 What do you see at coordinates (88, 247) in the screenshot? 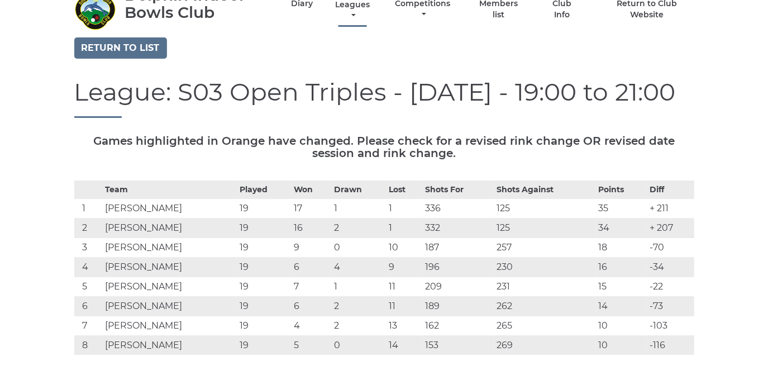
I see `td: 3` at bounding box center [88, 247].